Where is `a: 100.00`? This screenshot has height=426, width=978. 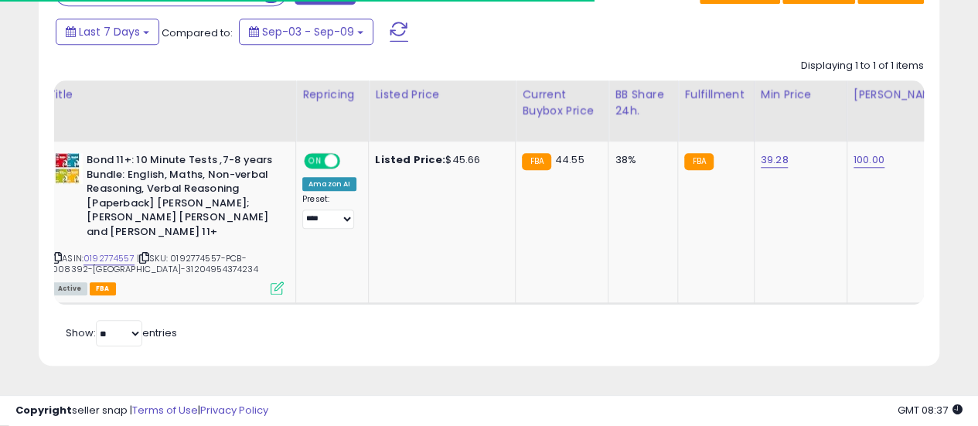
a: 100.00 is located at coordinates (869, 160).